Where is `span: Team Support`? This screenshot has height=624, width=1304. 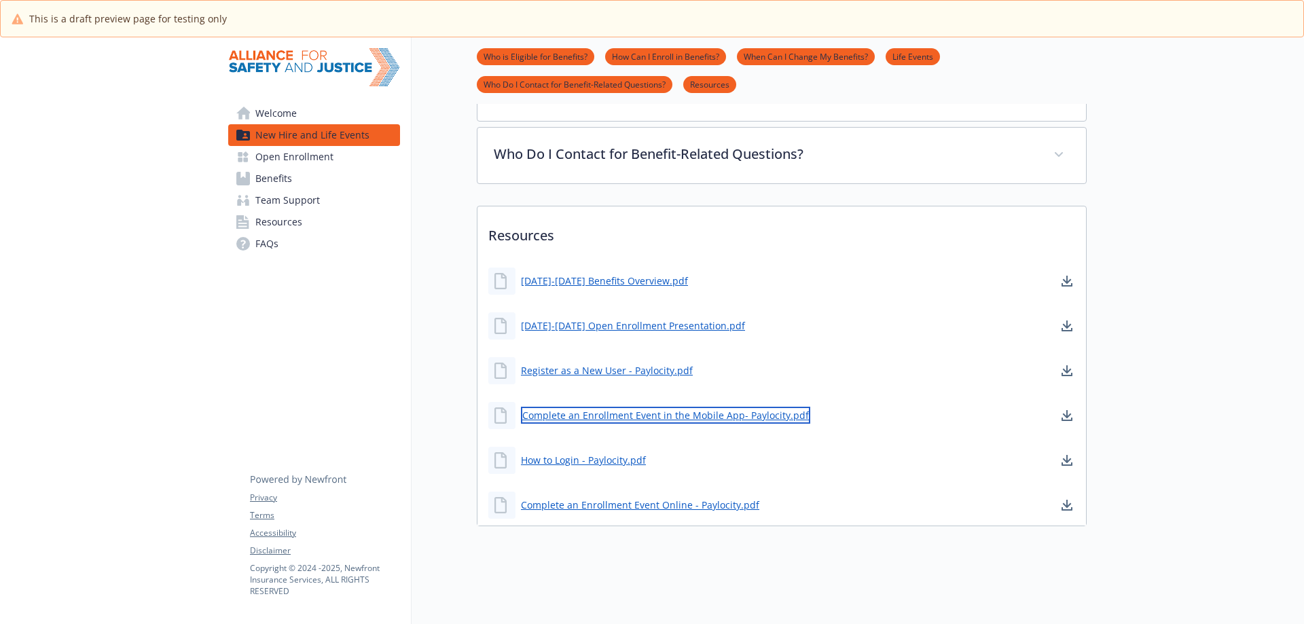
span: Team Support is located at coordinates (287, 200).